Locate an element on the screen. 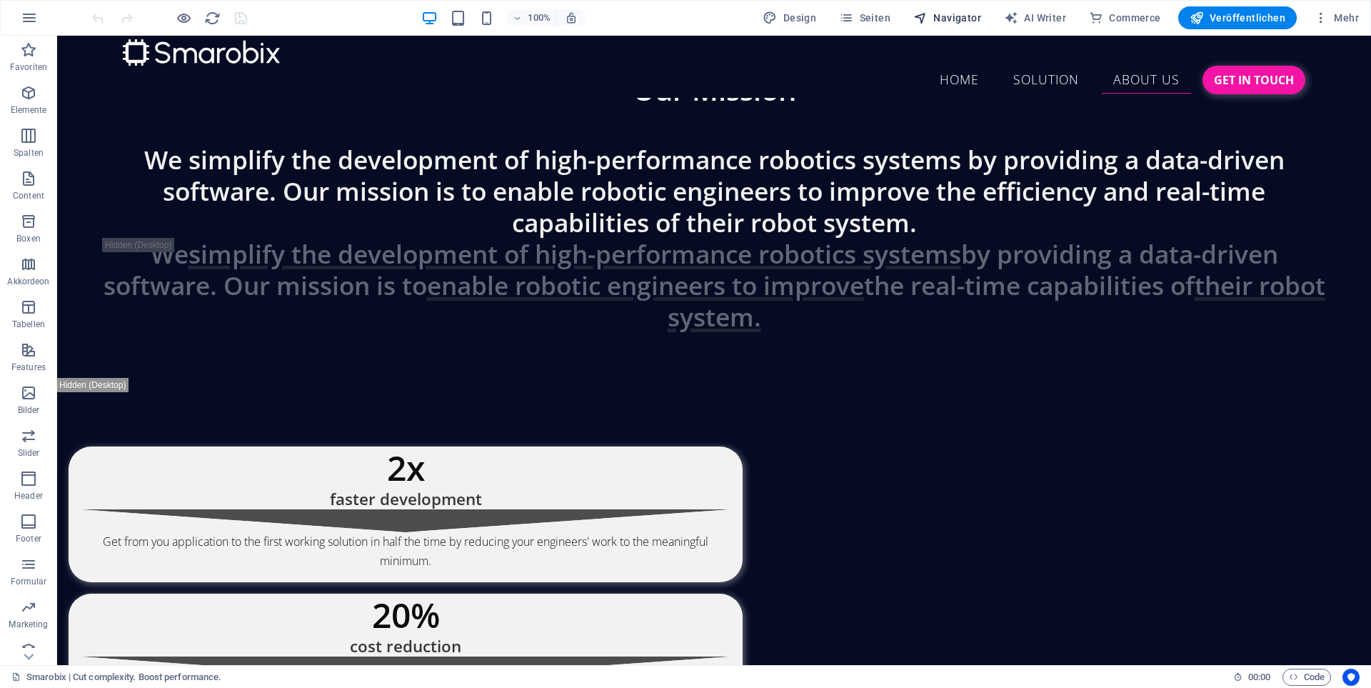  span: Seiten is located at coordinates (865, 18).